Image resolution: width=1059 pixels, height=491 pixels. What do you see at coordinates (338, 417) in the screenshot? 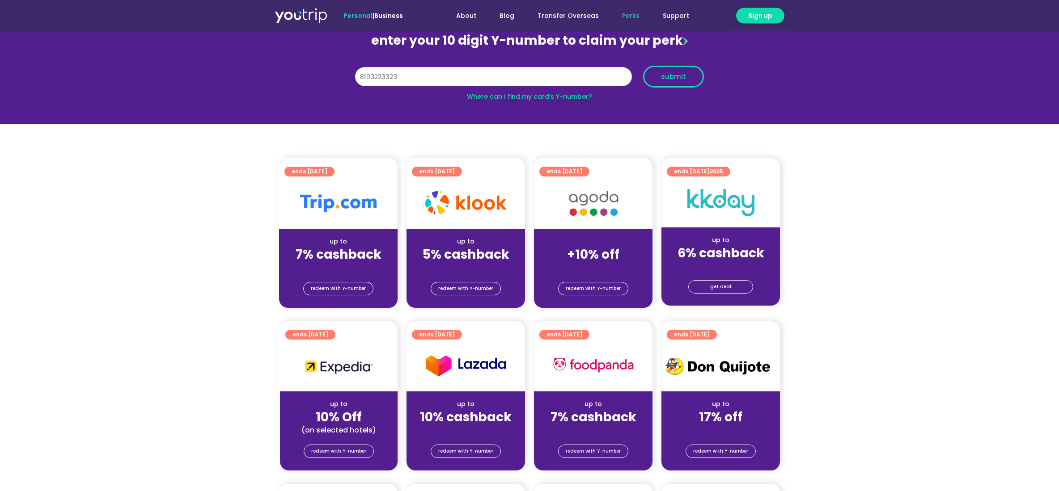
I see `strong: 10% Off` at bounding box center [338, 417].